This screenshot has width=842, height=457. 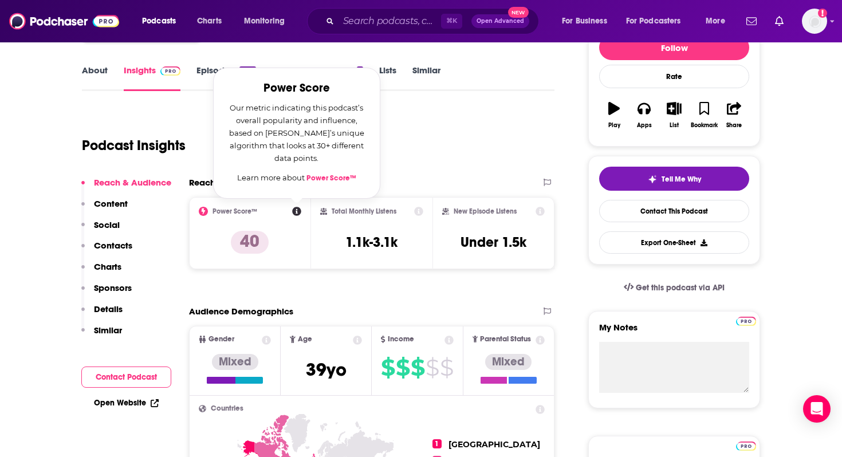 I want to click on h2: Audience Demographics, so click(x=241, y=311).